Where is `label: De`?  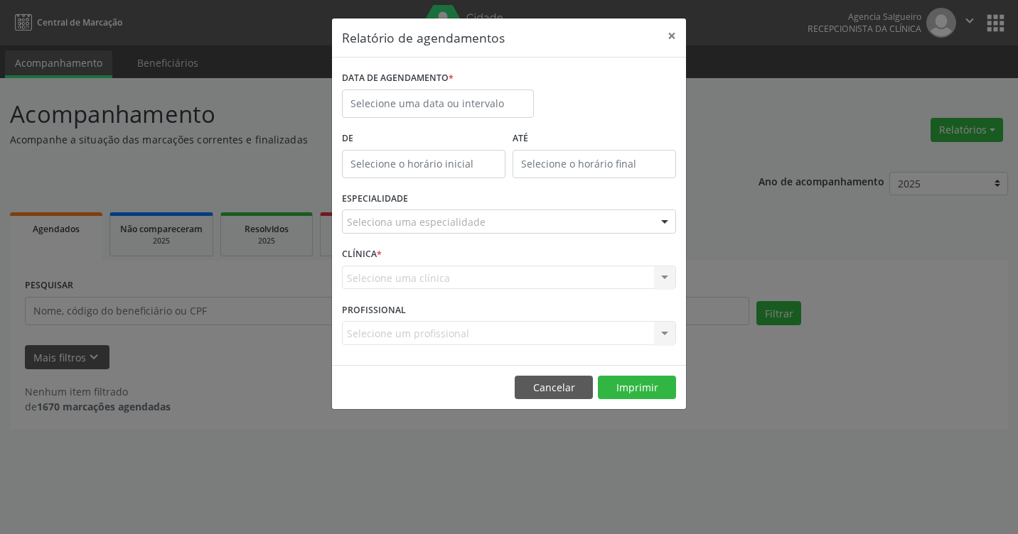
label: De is located at coordinates (424, 139).